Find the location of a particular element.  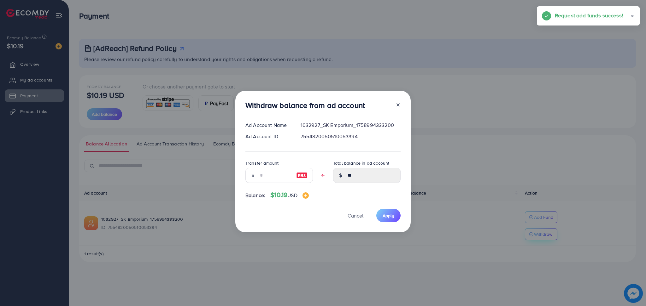

h4: $10.19 is located at coordinates (289, 195).